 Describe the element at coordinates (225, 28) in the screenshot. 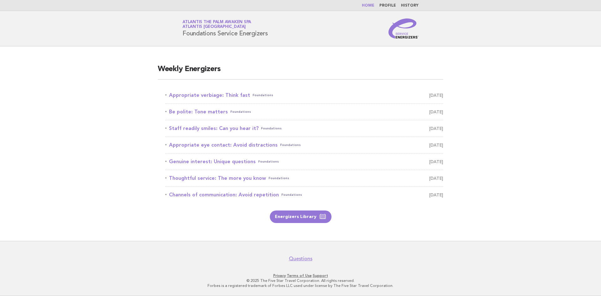

I see `h1: Foundations Service Energizers` at that location.